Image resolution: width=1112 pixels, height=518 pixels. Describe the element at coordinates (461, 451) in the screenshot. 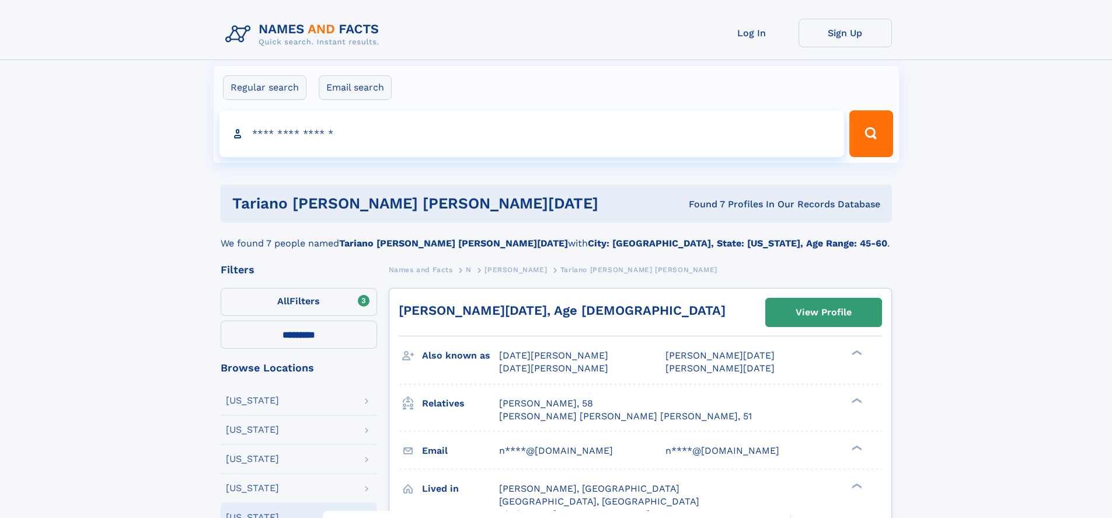

I see `h3: Email` at that location.